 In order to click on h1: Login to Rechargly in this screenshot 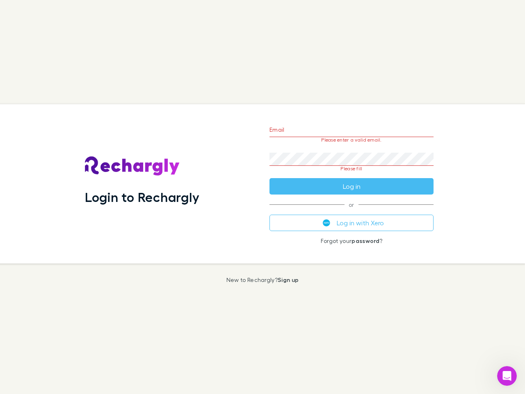, I will do `click(142, 197)`.